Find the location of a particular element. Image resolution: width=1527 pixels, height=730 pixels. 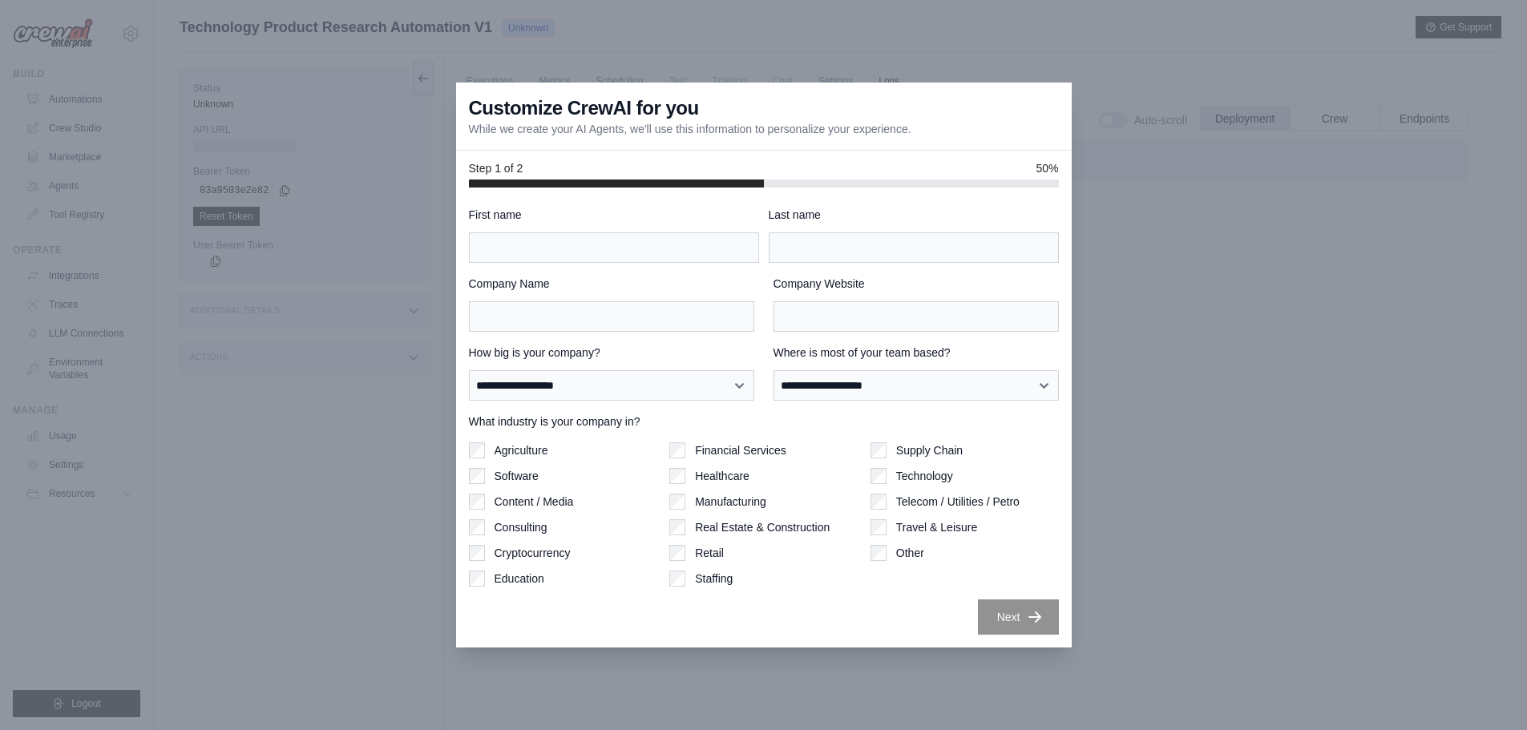

label: First name is located at coordinates (614, 215).